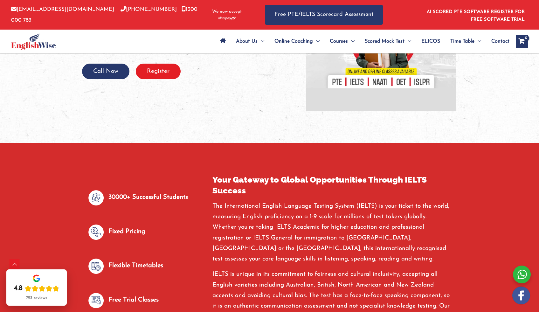 This screenshot has width=539, height=312. Describe the element at coordinates (158, 71) in the screenshot. I see `a: Register` at that location.